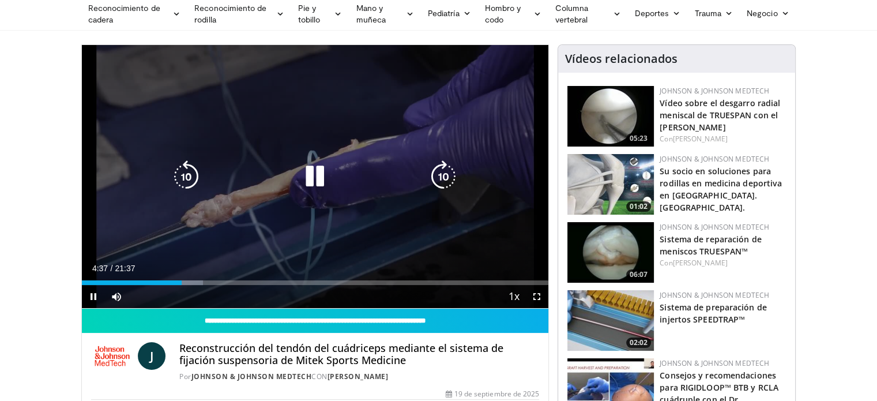 This screenshot has width=877, height=401. I want to click on font: Reconocimiento de rodilla, so click(230, 13).